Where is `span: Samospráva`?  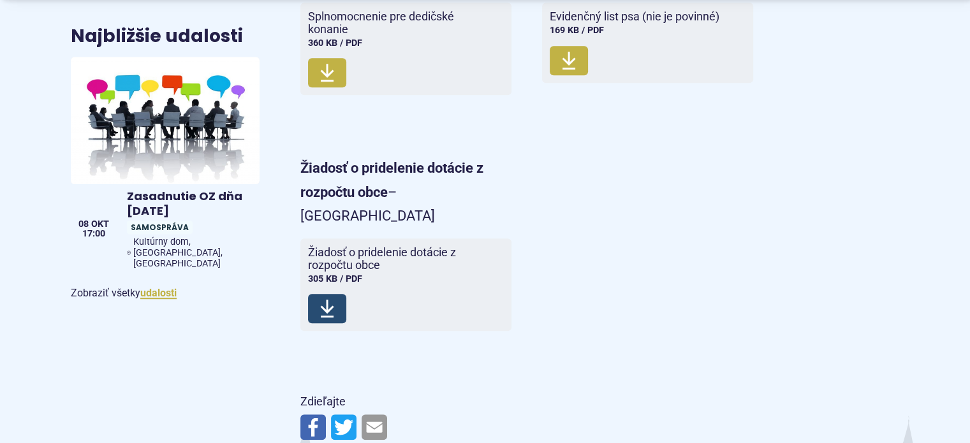
span: Samospráva is located at coordinates (159, 227).